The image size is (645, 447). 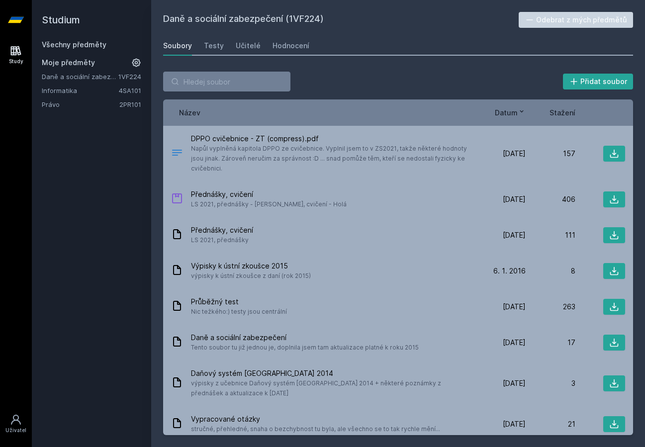 I want to click on div: 21, so click(x=550, y=424).